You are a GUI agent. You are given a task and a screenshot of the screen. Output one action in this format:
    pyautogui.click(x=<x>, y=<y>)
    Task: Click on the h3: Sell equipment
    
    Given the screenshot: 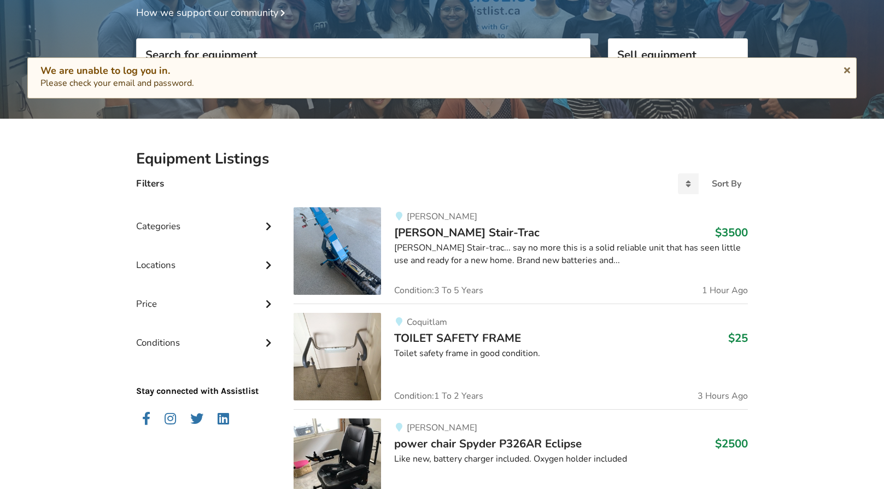 What is the action you would take?
    pyautogui.click(x=678, y=55)
    